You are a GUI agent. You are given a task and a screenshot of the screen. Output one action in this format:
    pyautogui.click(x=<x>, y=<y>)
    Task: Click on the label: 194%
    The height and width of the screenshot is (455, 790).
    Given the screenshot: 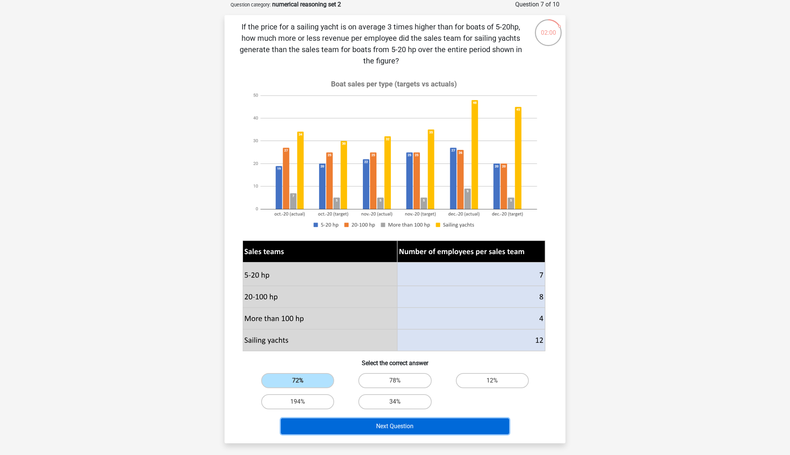 What is the action you would take?
    pyautogui.click(x=297, y=402)
    